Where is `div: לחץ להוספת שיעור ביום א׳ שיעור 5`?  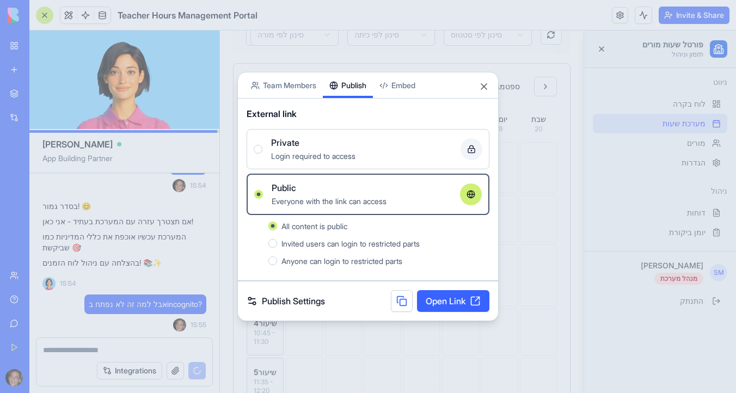 div: לחץ להוספת שיעור ביום א׳ שיעור 5 is located at coordinates (84, 350).